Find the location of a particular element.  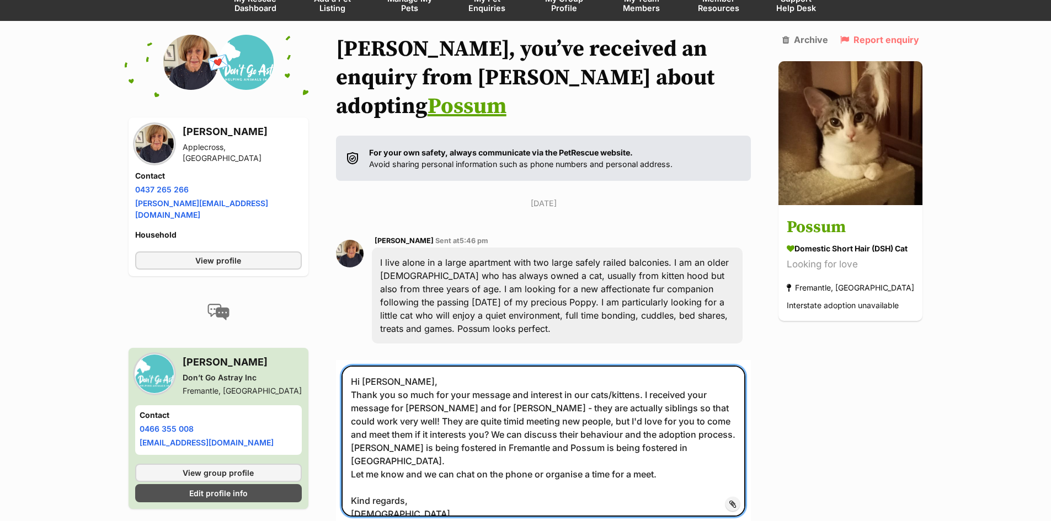

span: View group profile is located at coordinates (218, 473).